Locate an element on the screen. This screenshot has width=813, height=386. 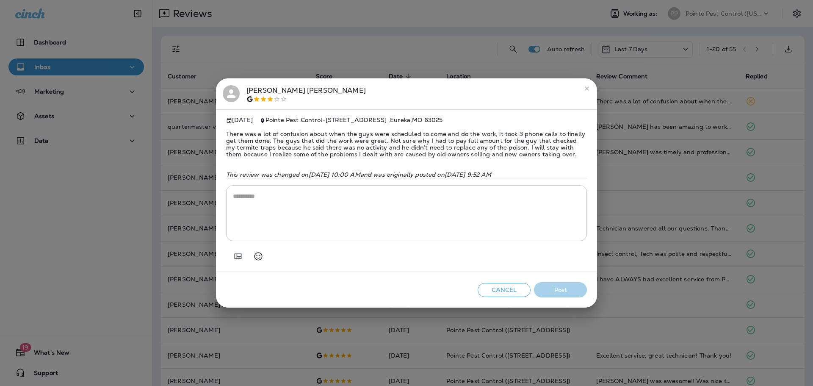
button: Cancel is located at coordinates (504, 290).